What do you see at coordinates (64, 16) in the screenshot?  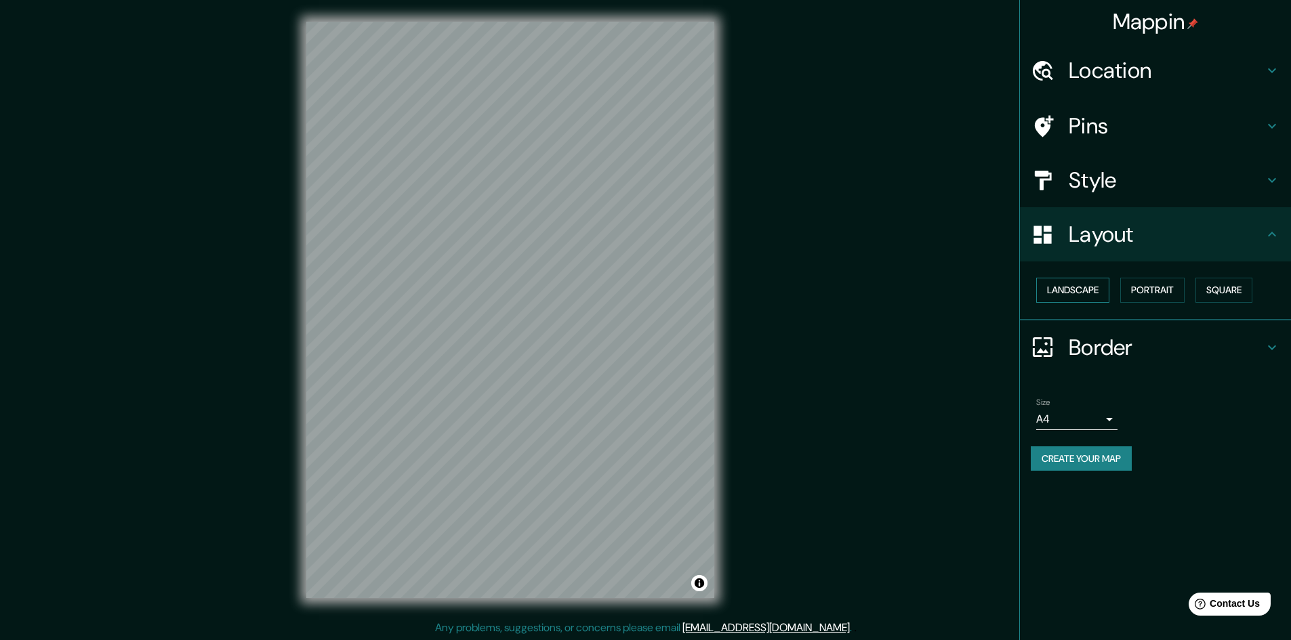 I see `span: Contact Us` at bounding box center [64, 16].